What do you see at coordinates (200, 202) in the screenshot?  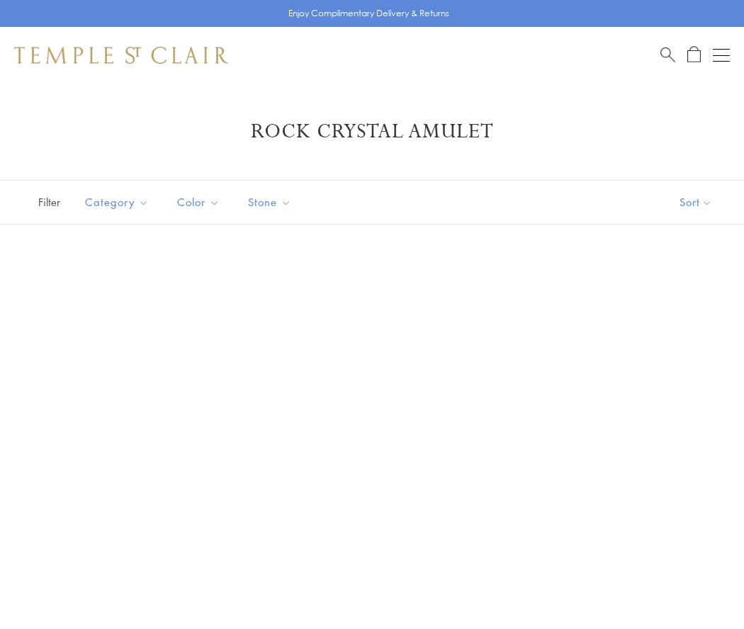 I see `span: Color` at bounding box center [200, 202].